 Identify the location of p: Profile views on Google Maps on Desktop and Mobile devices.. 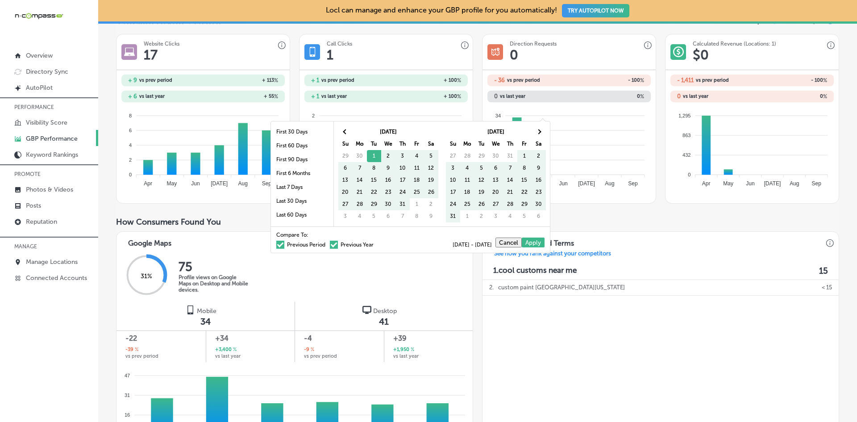
(214, 283).